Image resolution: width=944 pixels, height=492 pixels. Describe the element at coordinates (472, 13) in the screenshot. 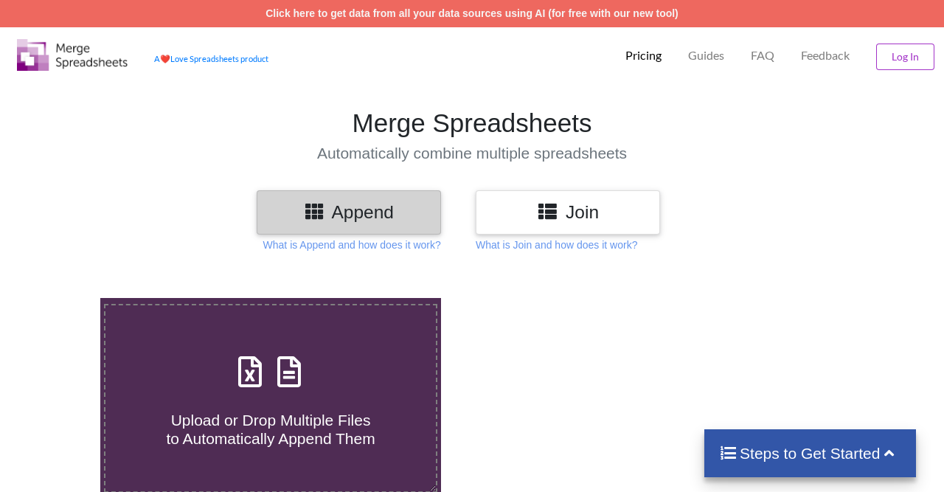

I see `a: Click here to get data from all your data sources using AI (for free with our new tool)` at that location.